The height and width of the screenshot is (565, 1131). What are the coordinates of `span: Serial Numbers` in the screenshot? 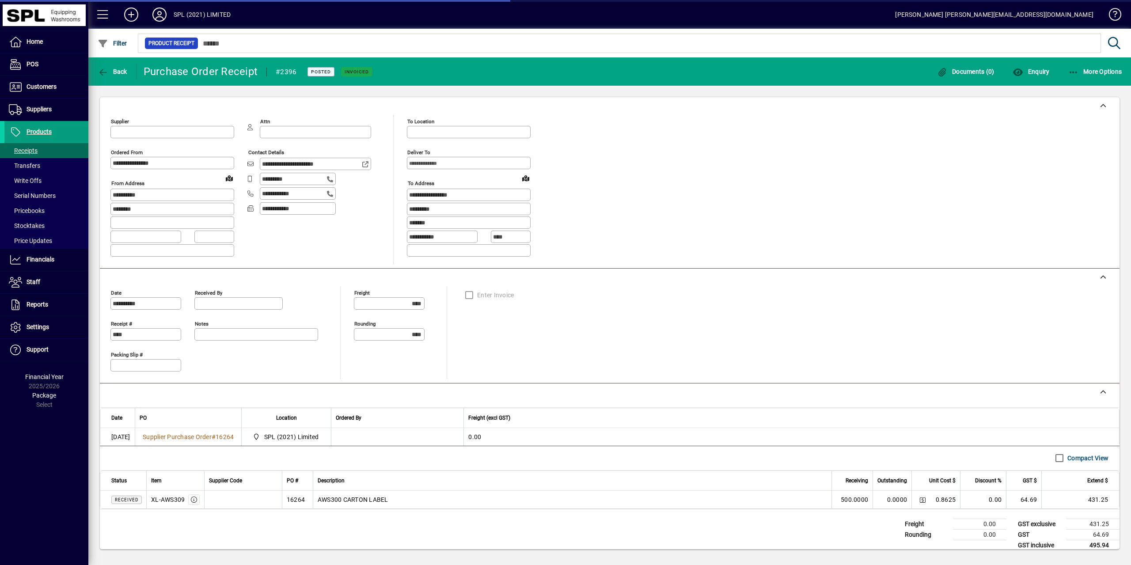 It's located at (32, 196).